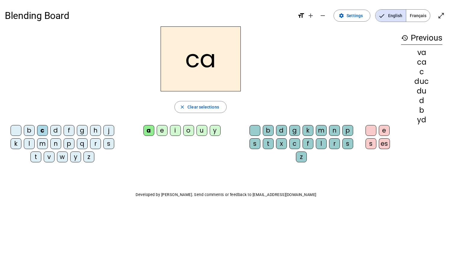 The image size is (452, 260). Describe the element at coordinates (95, 131) in the screenshot. I see `div: h` at that location.